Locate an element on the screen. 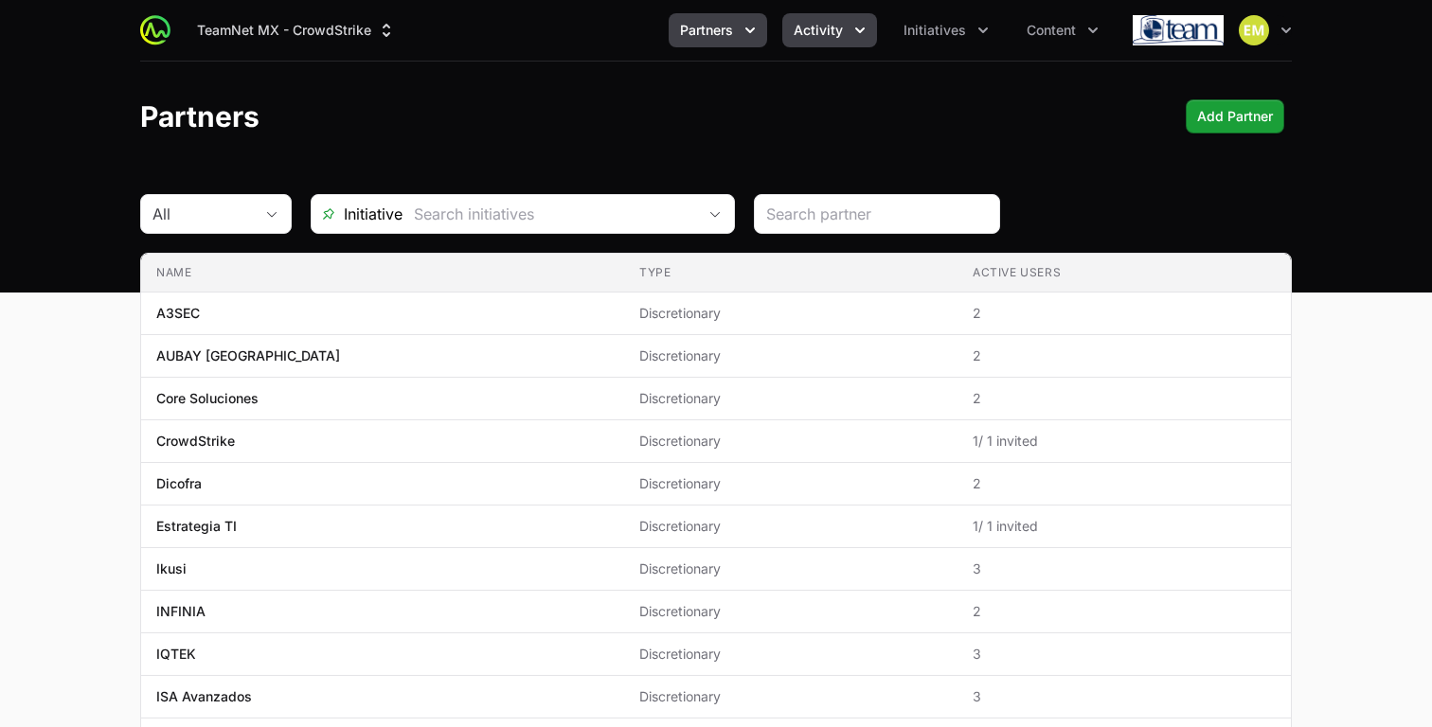 The height and width of the screenshot is (727, 1432). div: Content menu is located at coordinates (1062, 30).